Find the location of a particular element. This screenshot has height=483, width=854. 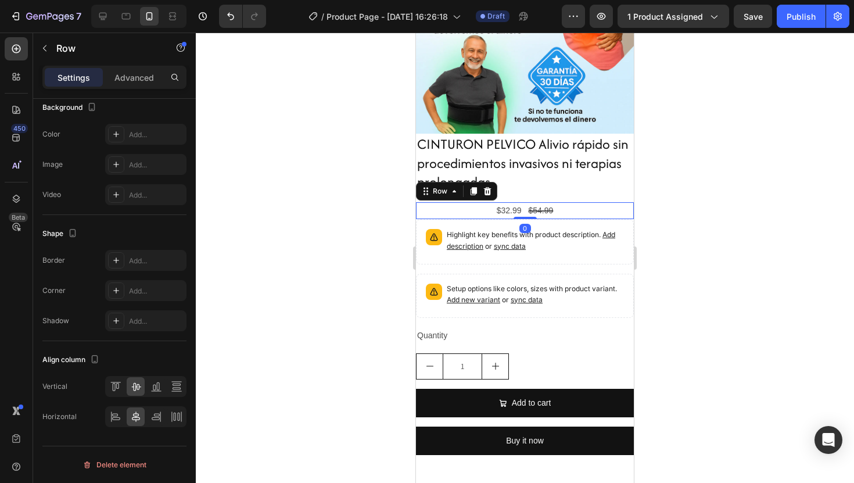

div: Publish is located at coordinates (801, 16).